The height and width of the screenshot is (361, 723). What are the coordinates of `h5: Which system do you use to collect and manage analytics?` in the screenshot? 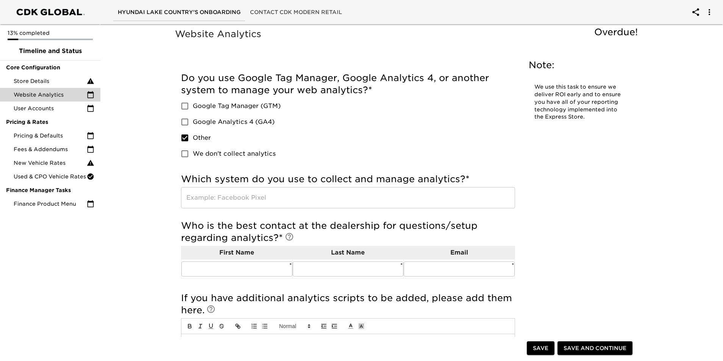 It's located at (348, 179).